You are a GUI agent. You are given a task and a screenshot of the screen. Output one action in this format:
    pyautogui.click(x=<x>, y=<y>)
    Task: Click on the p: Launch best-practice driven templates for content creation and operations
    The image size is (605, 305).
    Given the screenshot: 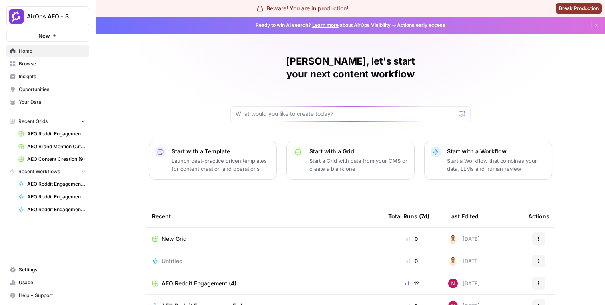 What is the action you would take?
    pyautogui.click(x=221, y=165)
    